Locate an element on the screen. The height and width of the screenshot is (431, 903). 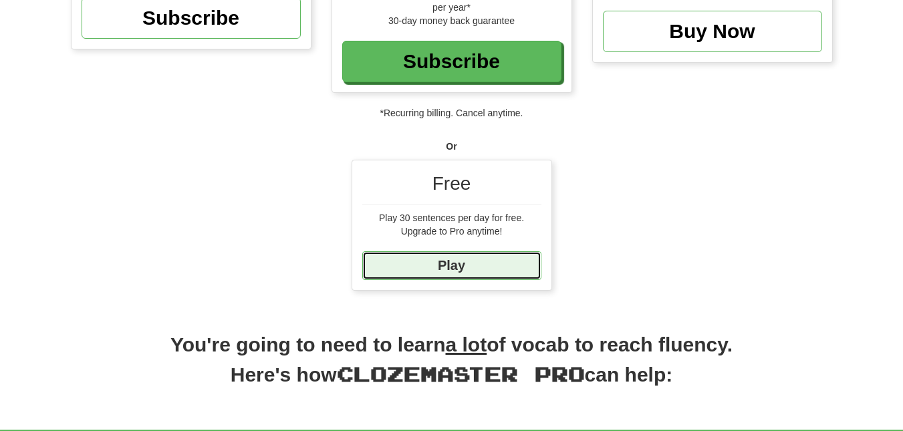
div: Buy Now is located at coordinates (713, 31).